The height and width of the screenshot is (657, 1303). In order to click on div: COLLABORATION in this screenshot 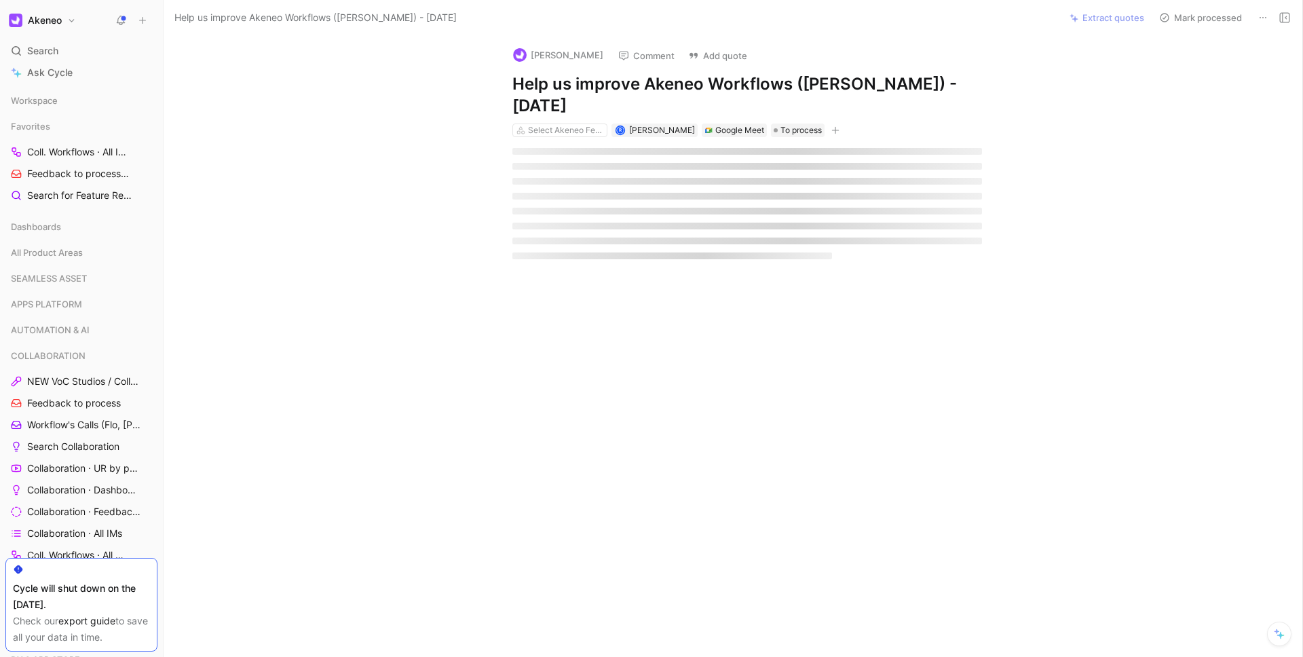, I will do `click(81, 356)`.